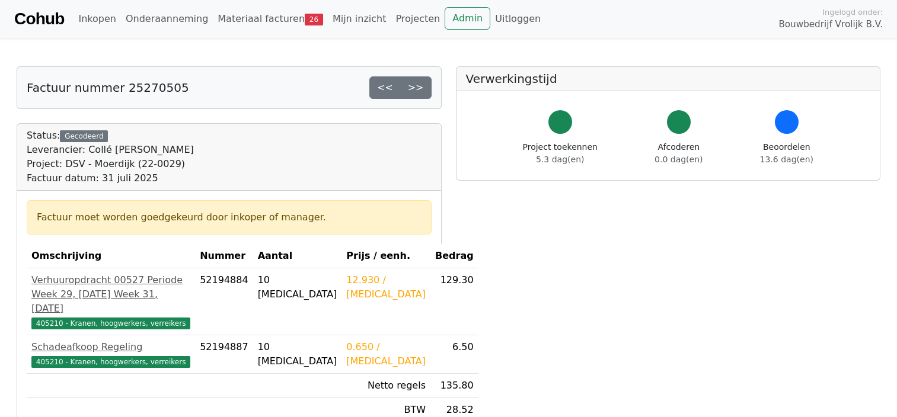 The image size is (897, 417). What do you see at coordinates (454, 302) in the screenshot?
I see `td: 129.30` at bounding box center [454, 302].